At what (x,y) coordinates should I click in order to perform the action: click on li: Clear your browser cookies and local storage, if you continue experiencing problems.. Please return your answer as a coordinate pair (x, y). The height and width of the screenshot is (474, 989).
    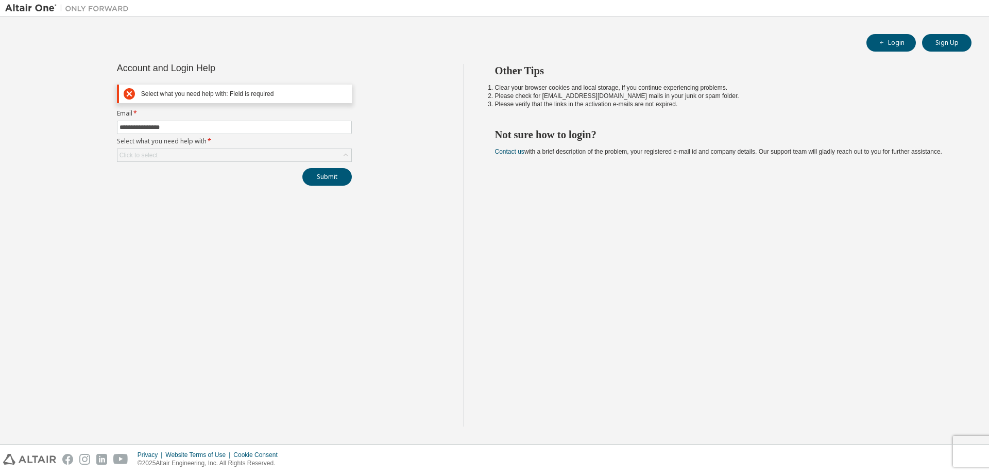
    Looking at the image, I should click on (724, 88).